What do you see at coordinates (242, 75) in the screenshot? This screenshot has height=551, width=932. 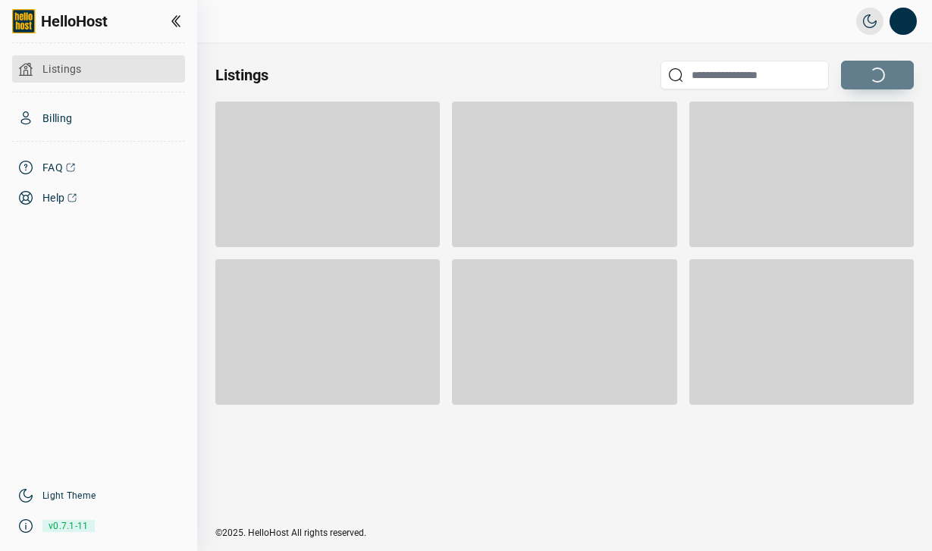 I see `h2: Listings` at bounding box center [242, 75].